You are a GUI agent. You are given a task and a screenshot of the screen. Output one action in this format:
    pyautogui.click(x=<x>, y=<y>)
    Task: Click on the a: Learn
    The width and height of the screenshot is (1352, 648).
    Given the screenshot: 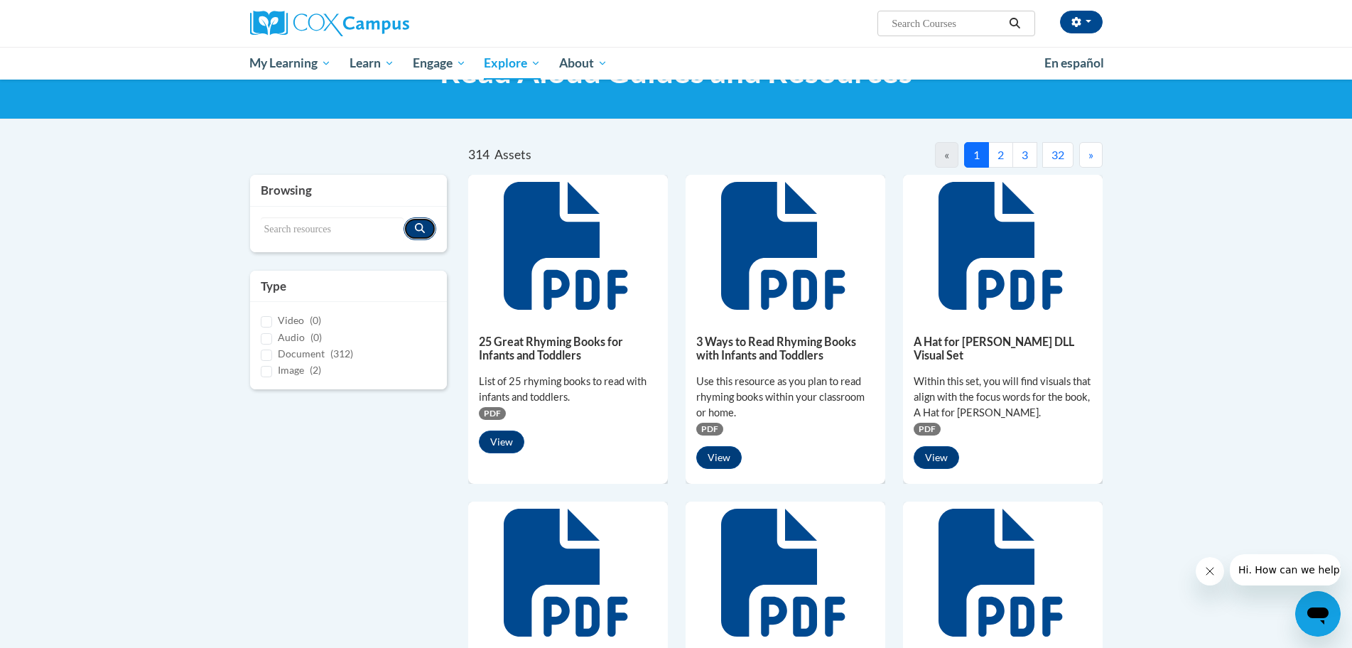 What is the action you would take?
    pyautogui.click(x=372, y=63)
    